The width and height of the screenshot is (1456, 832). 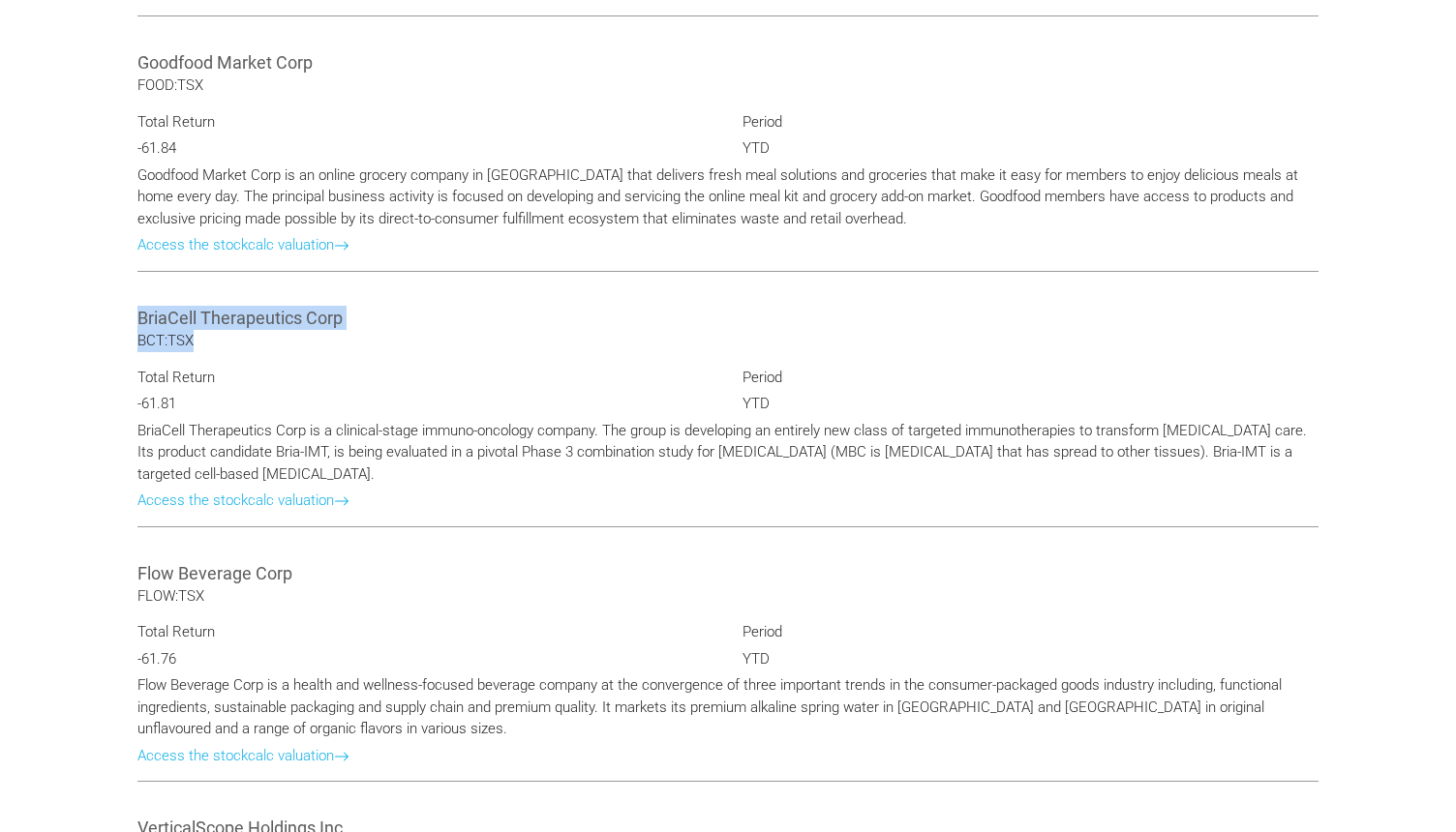 I want to click on p: -61.81, so click(x=425, y=404).